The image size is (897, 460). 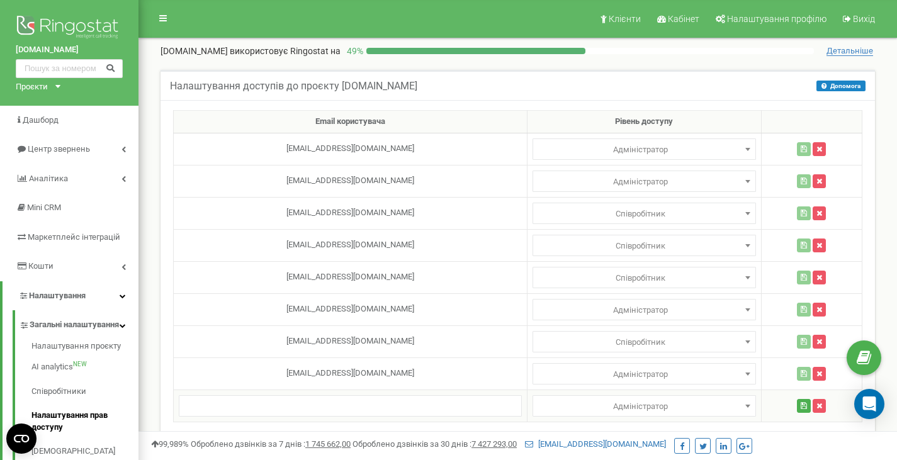 I want to click on button: Open CMP widget, so click(x=21, y=439).